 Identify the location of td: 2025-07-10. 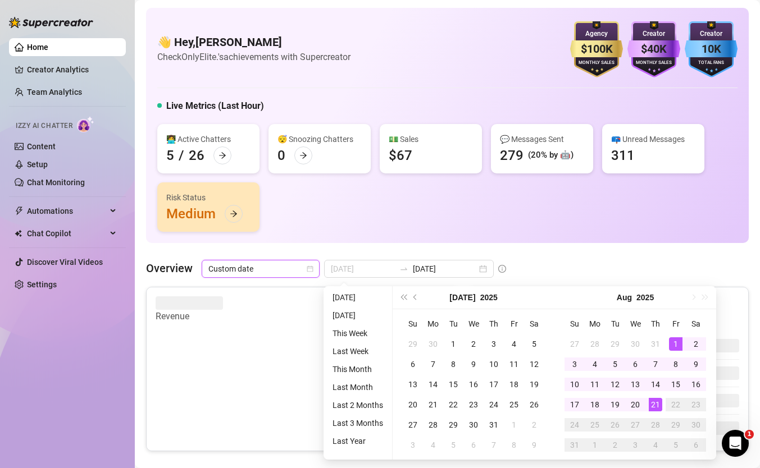
(494, 365).